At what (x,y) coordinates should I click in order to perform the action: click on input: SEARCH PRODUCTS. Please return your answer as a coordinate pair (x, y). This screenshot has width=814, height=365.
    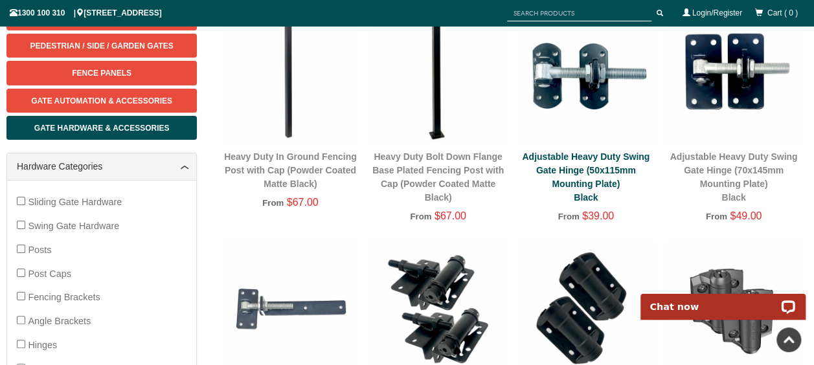
    Looking at the image, I should click on (579, 13).